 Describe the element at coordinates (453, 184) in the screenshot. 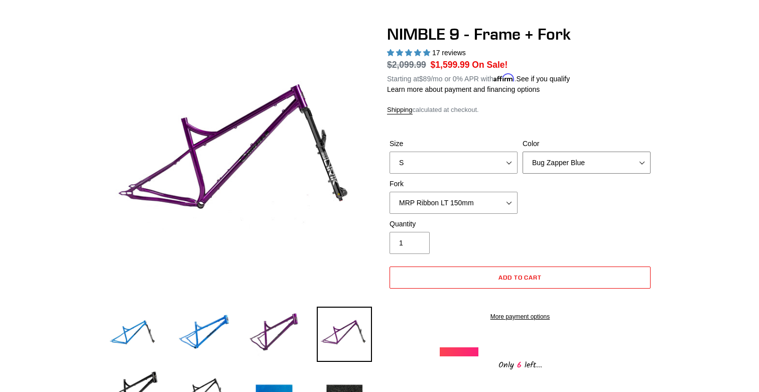

I see `label: Fork` at that location.